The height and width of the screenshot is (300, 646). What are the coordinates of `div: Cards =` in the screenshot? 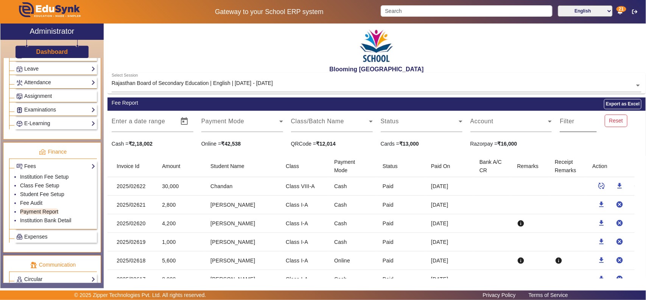 It's located at (422, 144).